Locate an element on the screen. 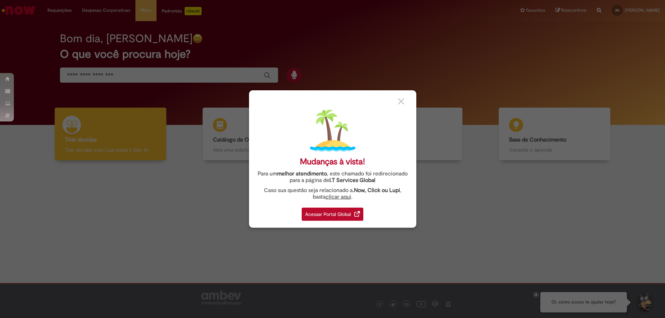 This screenshot has height=318, width=665. div: Caso sua questão seja relacionado a , basta . is located at coordinates (333, 194).